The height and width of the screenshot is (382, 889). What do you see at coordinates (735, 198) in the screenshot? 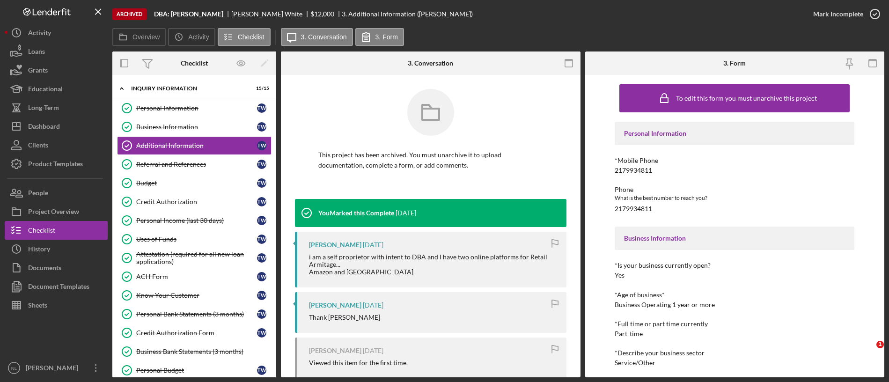
I see `div: What is the best number to reach you?` at bounding box center [735, 198].